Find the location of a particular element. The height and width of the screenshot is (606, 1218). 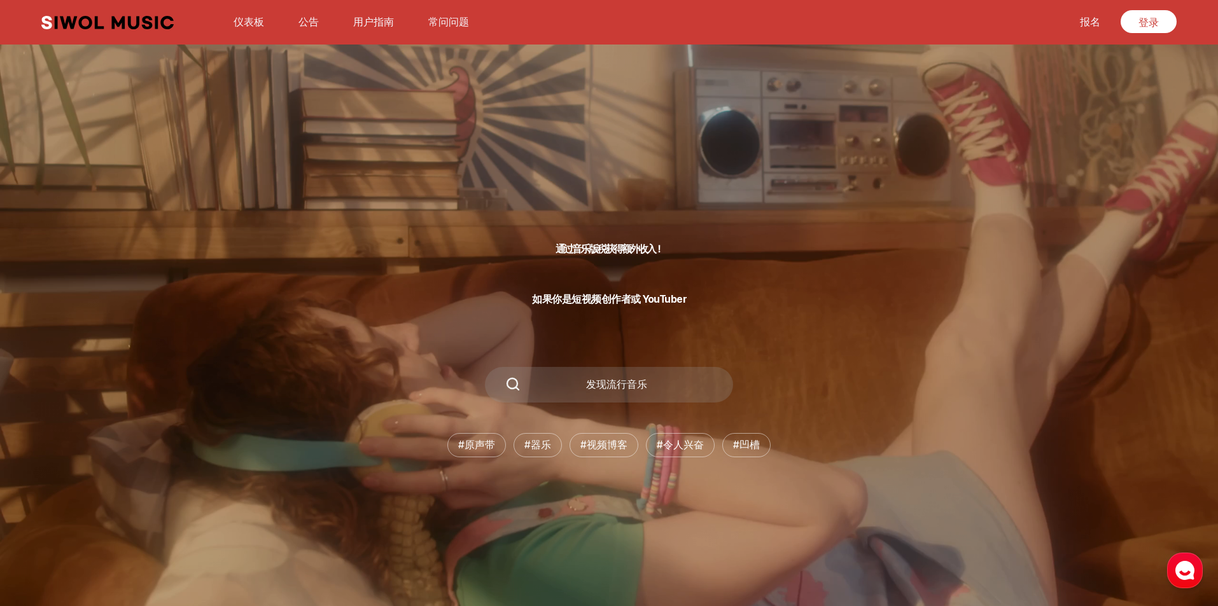

font: 凹槽 is located at coordinates (749, 445).